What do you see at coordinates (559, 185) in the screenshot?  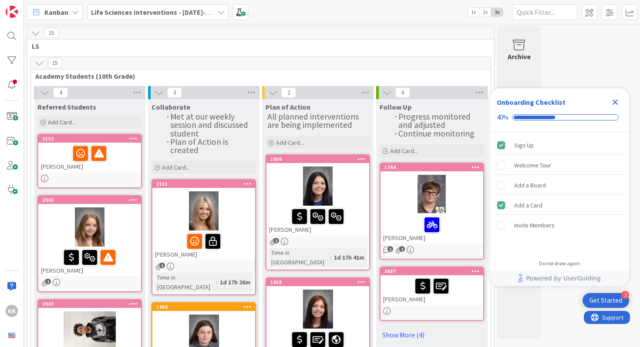 I see `div: Add a Board is incomplete.` at bounding box center [559, 185].